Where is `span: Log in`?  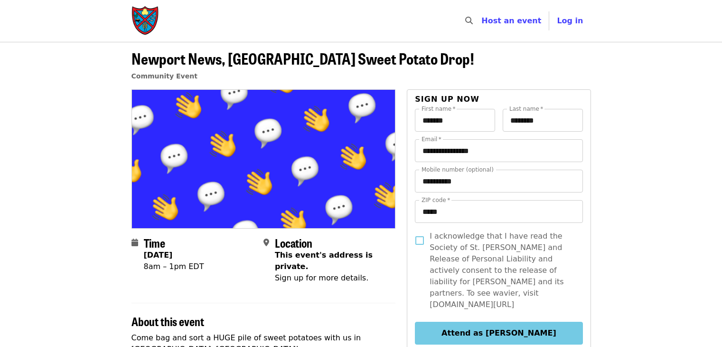 span: Log in is located at coordinates (570, 20).